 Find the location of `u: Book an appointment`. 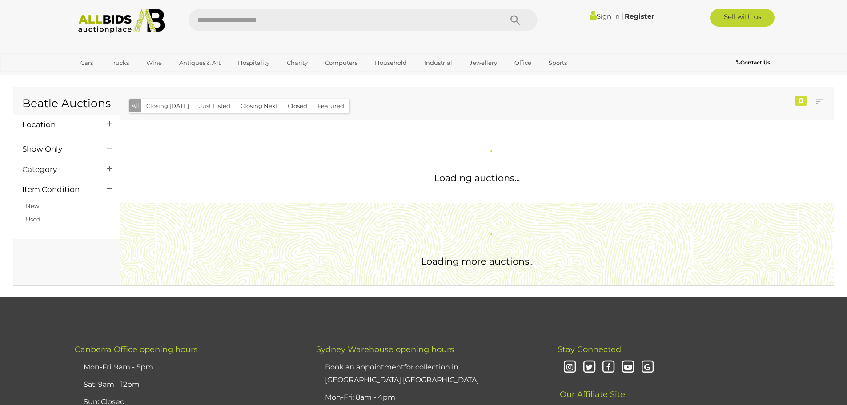

u: Book an appointment is located at coordinates (364, 367).